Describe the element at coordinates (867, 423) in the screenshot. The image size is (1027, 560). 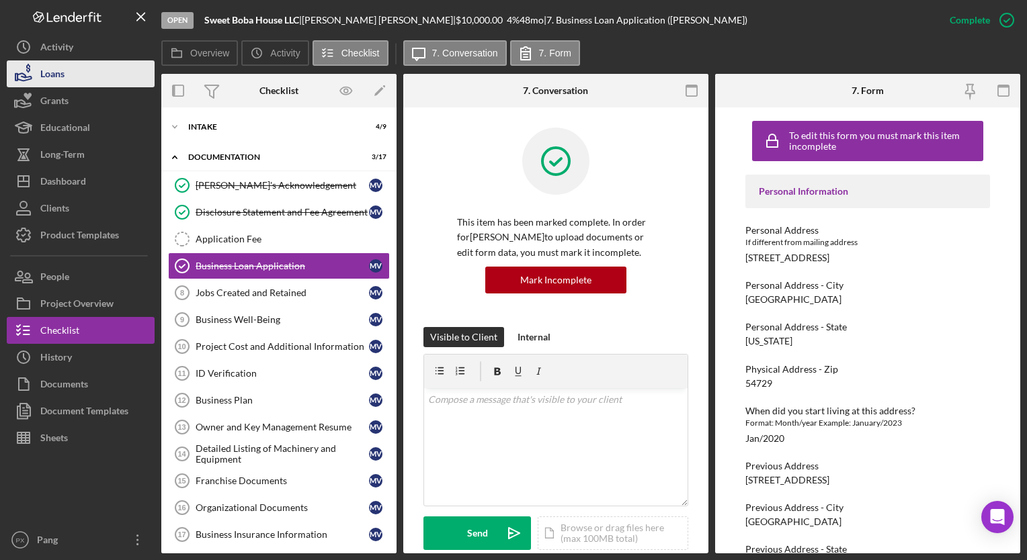
I see `div: Format: Month/year Example: January/2023` at that location.